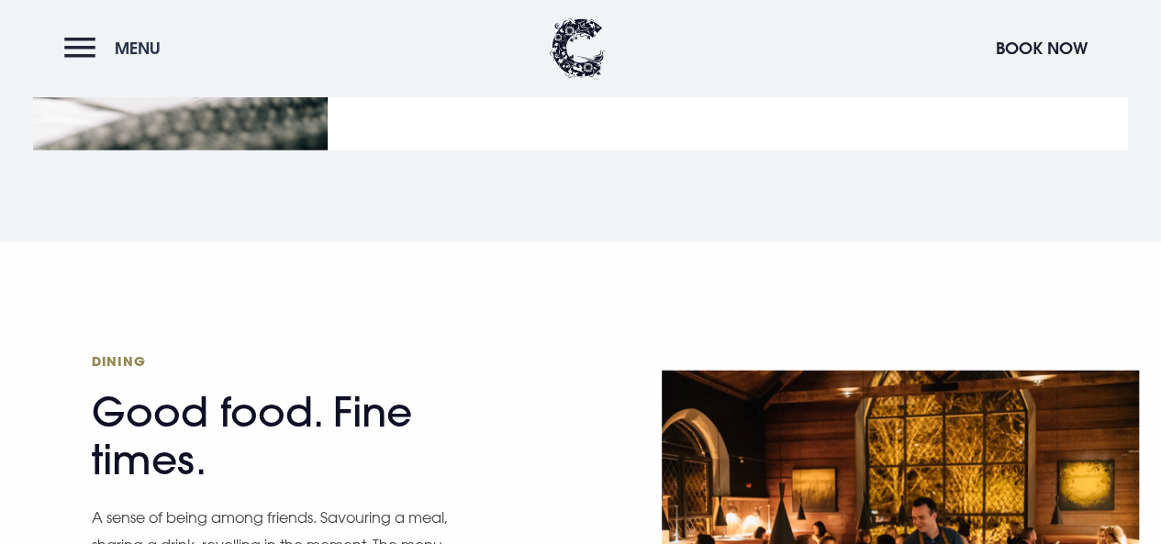 The image size is (1161, 544). What do you see at coordinates (138, 48) in the screenshot?
I see `span: Menu` at bounding box center [138, 48].